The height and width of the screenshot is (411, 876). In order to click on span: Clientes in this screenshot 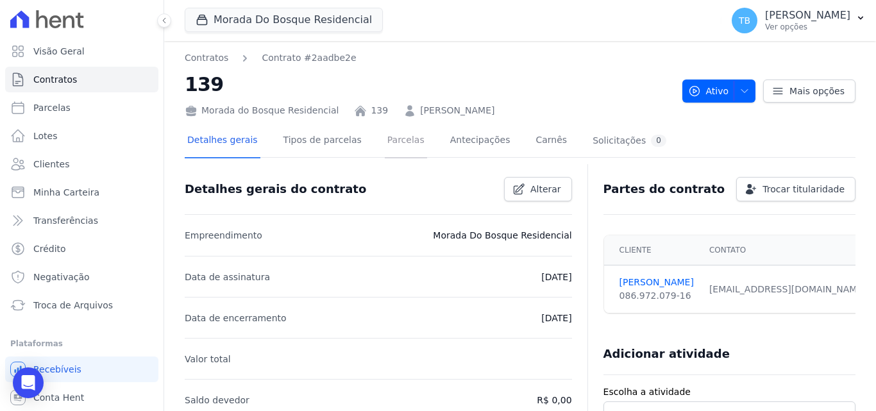, I will do `click(51, 164)`.